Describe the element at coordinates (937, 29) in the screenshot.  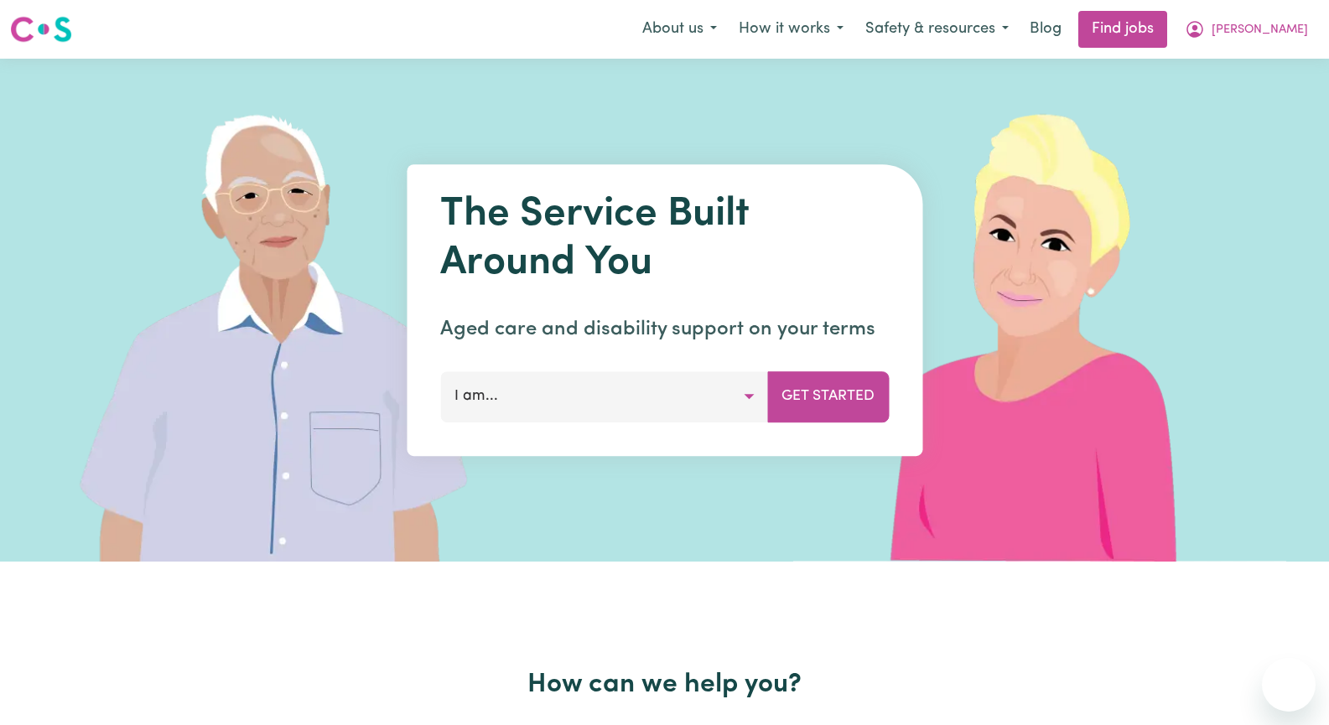
I see `button: Safety & resources` at that location.